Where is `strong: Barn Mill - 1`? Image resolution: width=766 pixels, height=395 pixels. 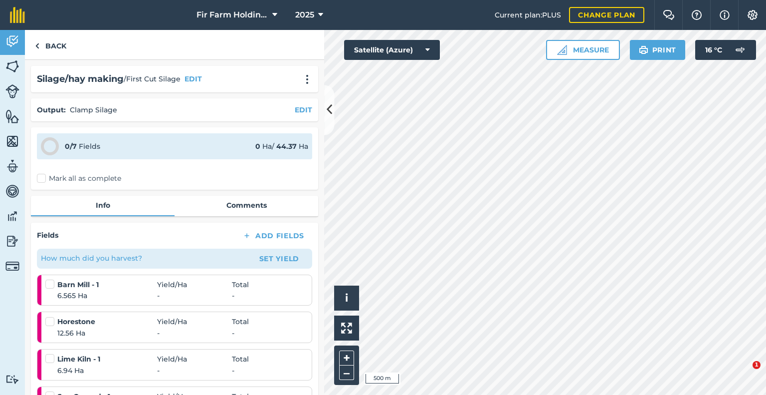
strong: Barn Mill - 1 is located at coordinates (107, 284).